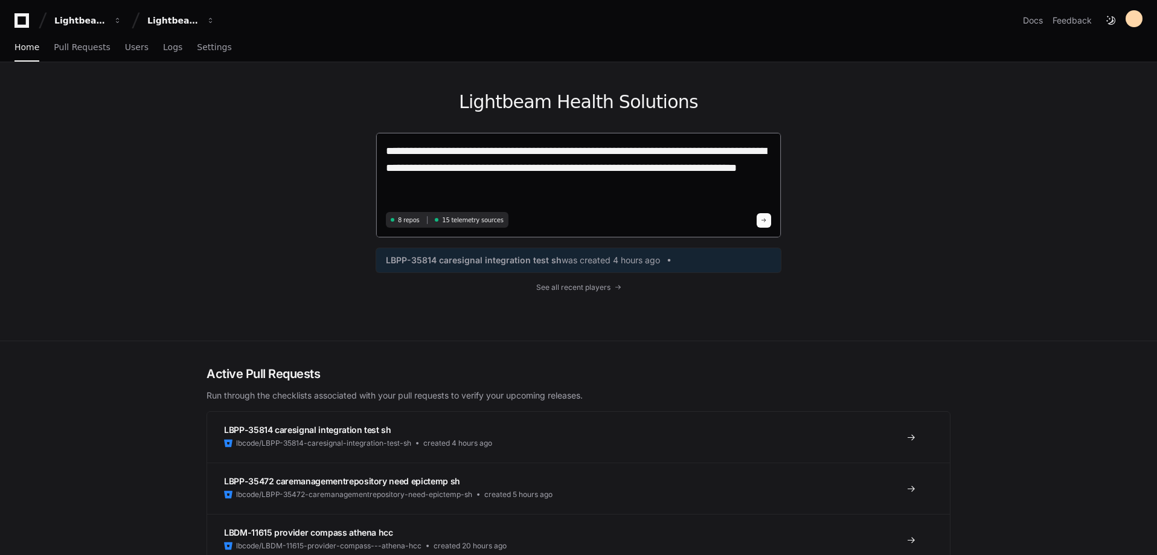 The height and width of the screenshot is (555, 1157). I want to click on a: Logs, so click(173, 48).